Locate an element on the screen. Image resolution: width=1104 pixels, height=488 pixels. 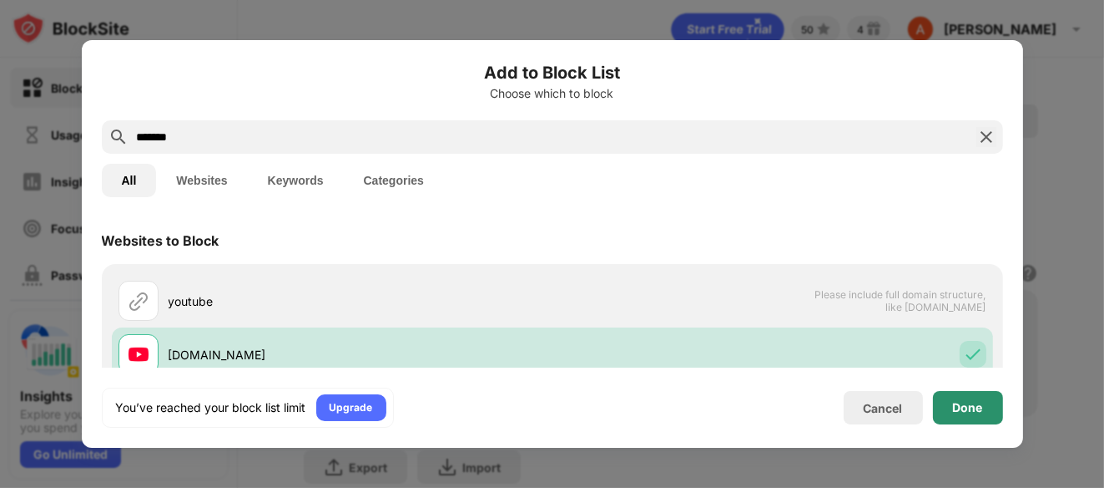
div: You’ve reached your block list limit is located at coordinates (211, 407).